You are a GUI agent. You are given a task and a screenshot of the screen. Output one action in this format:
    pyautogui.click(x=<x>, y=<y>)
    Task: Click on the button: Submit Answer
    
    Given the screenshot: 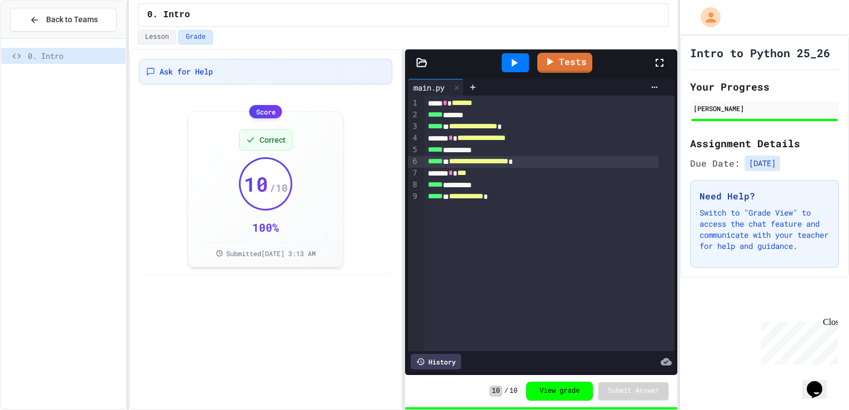 What is the action you would take?
    pyautogui.click(x=633, y=391)
    